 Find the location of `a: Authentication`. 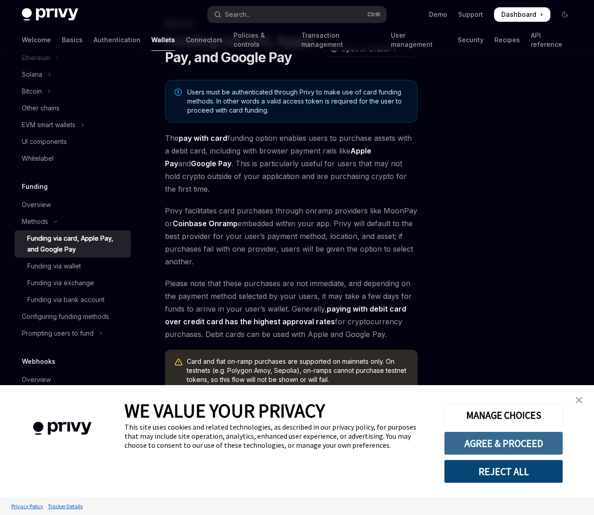

a: Authentication is located at coordinates (117, 40).